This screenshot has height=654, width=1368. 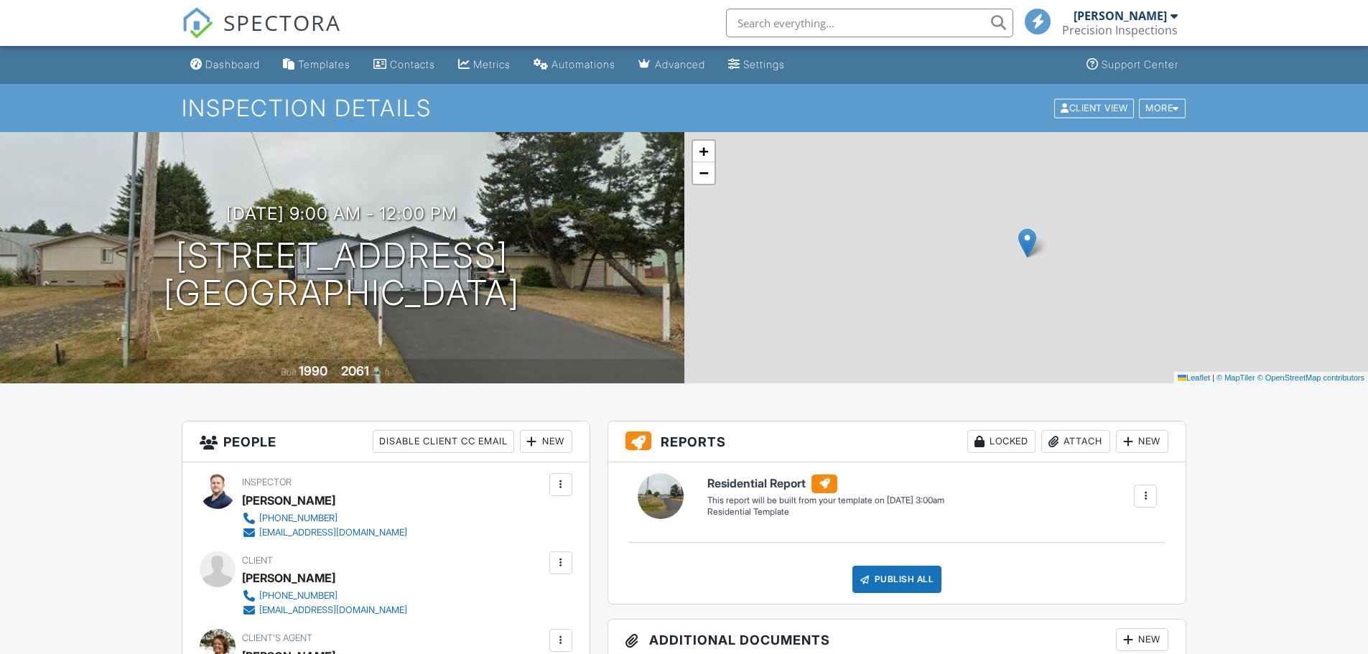 What do you see at coordinates (869, 23) in the screenshot?
I see `input: Search everything...` at bounding box center [869, 23].